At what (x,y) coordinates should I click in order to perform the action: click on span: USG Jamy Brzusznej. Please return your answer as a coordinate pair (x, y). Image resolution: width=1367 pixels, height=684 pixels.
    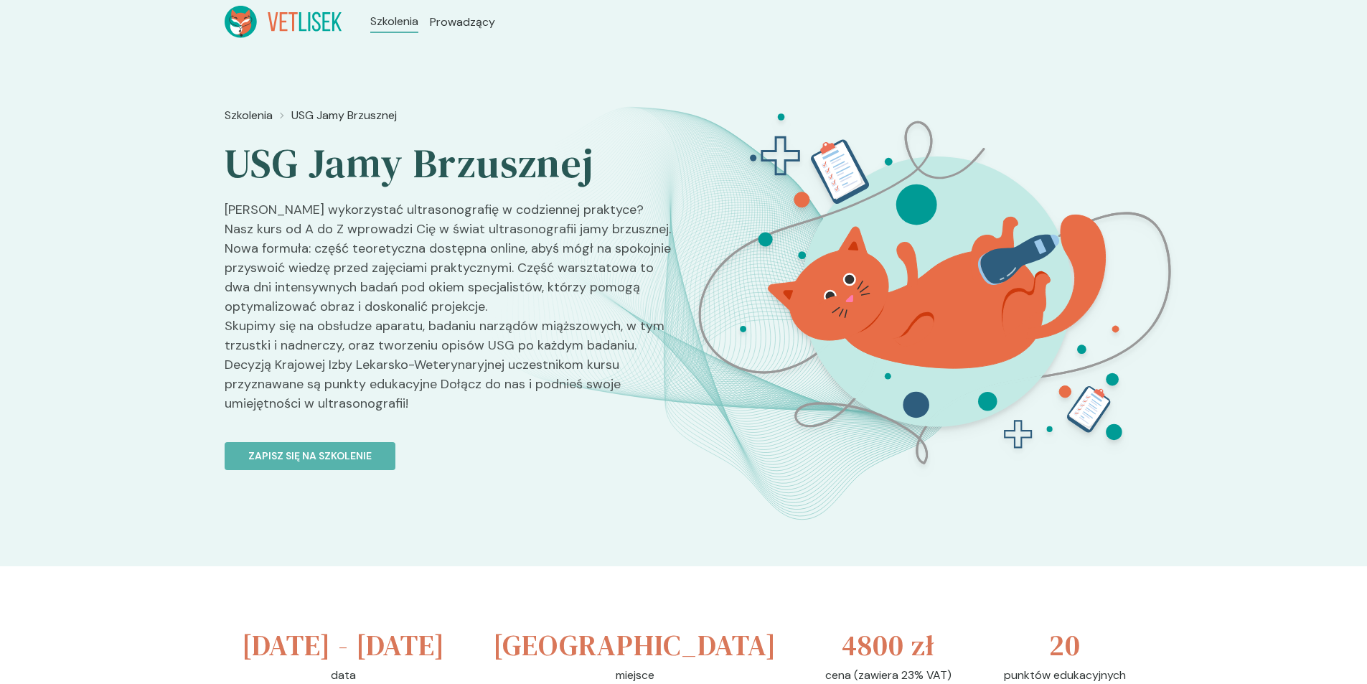
    Looking at the image, I should click on (344, 115).